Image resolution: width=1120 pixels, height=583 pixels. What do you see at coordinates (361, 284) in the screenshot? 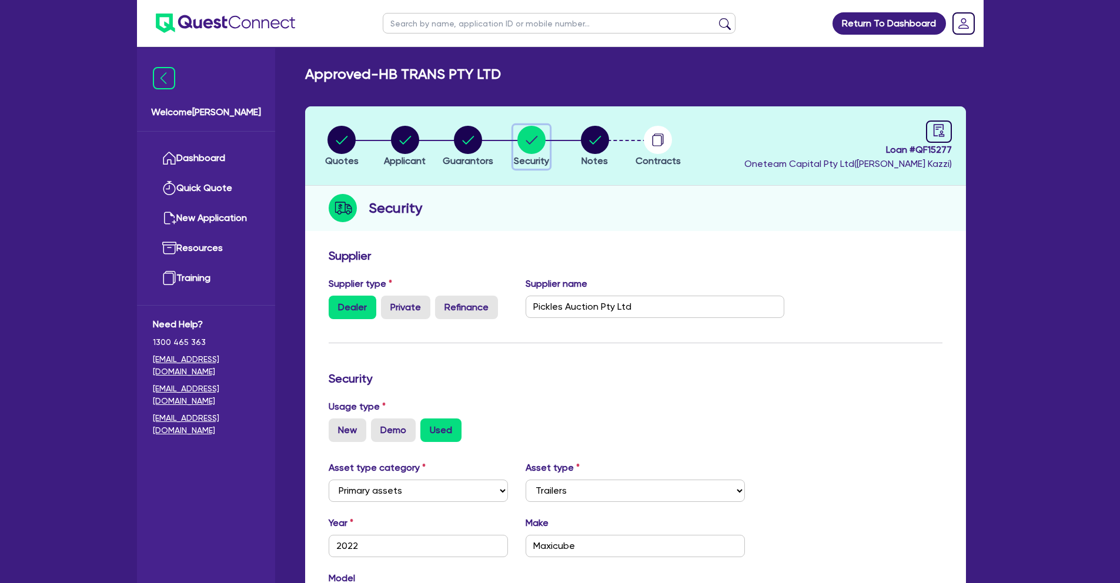
I see `label: Supplier type` at bounding box center [361, 284].